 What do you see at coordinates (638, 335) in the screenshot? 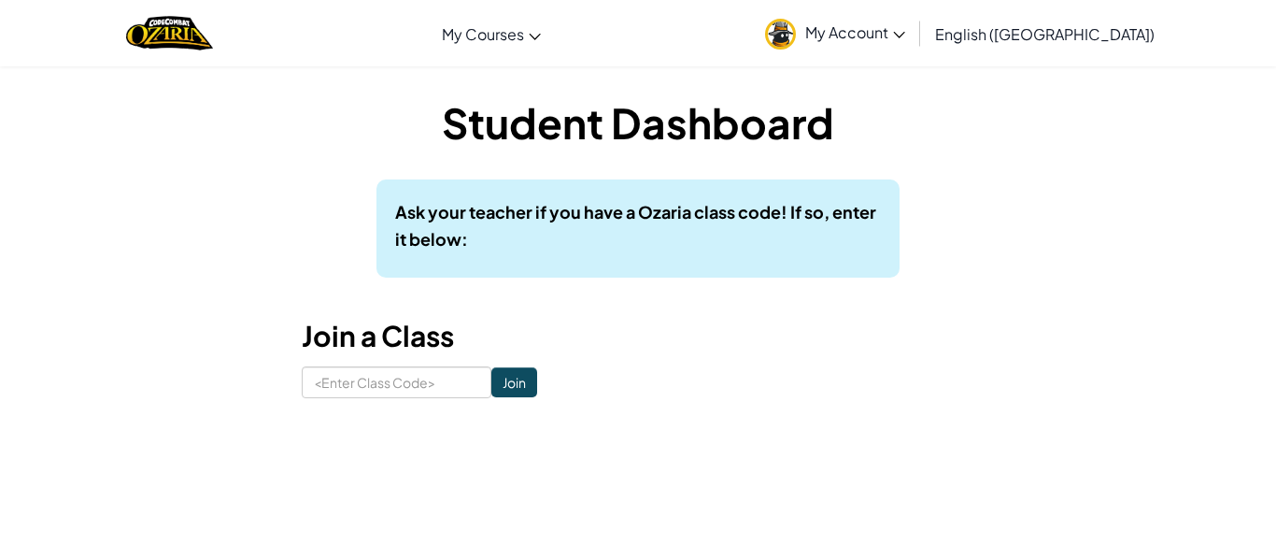
I see `h3: Join a Class` at bounding box center [638, 335].